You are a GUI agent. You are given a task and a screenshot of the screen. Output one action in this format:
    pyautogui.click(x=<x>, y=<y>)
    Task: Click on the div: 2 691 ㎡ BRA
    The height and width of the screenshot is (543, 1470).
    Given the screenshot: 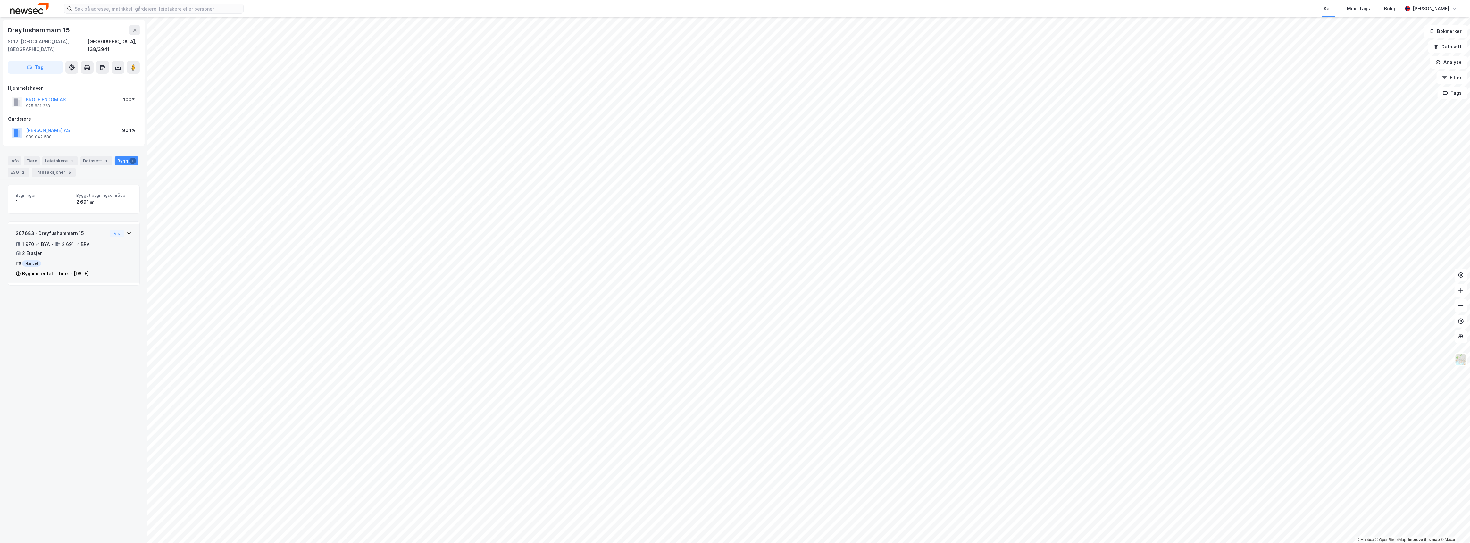 What is the action you would take?
    pyautogui.click(x=76, y=244)
    